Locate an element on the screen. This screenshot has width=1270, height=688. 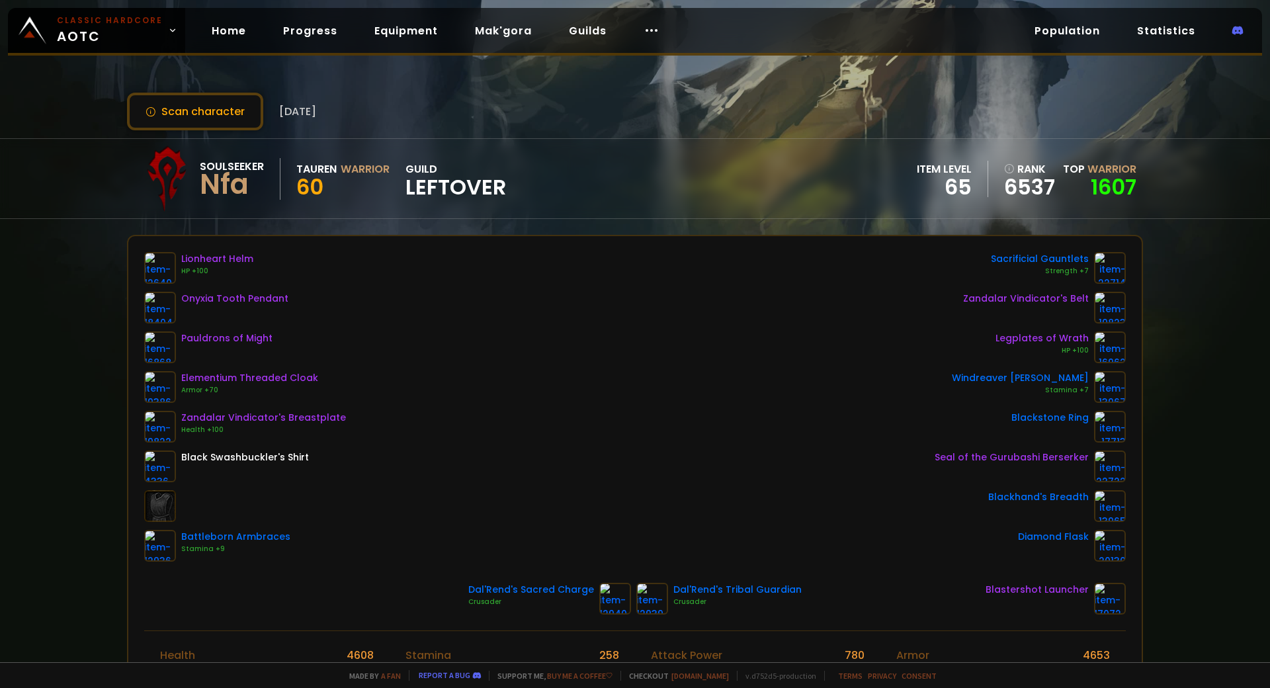
a: Population is located at coordinates (1067, 30).